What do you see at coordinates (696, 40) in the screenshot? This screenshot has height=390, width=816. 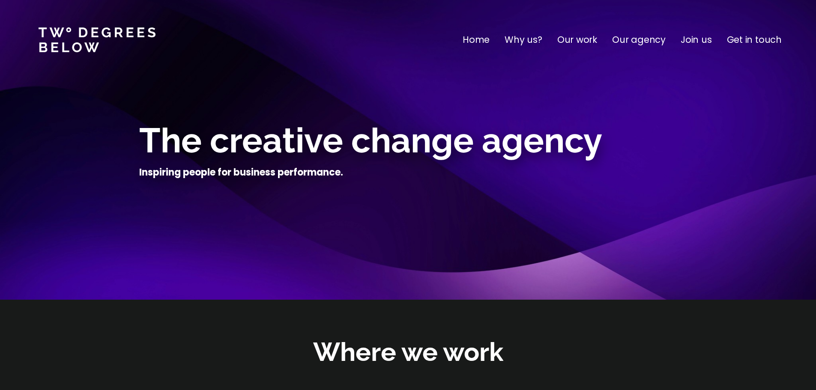 I see `p: Join us` at bounding box center [696, 40].